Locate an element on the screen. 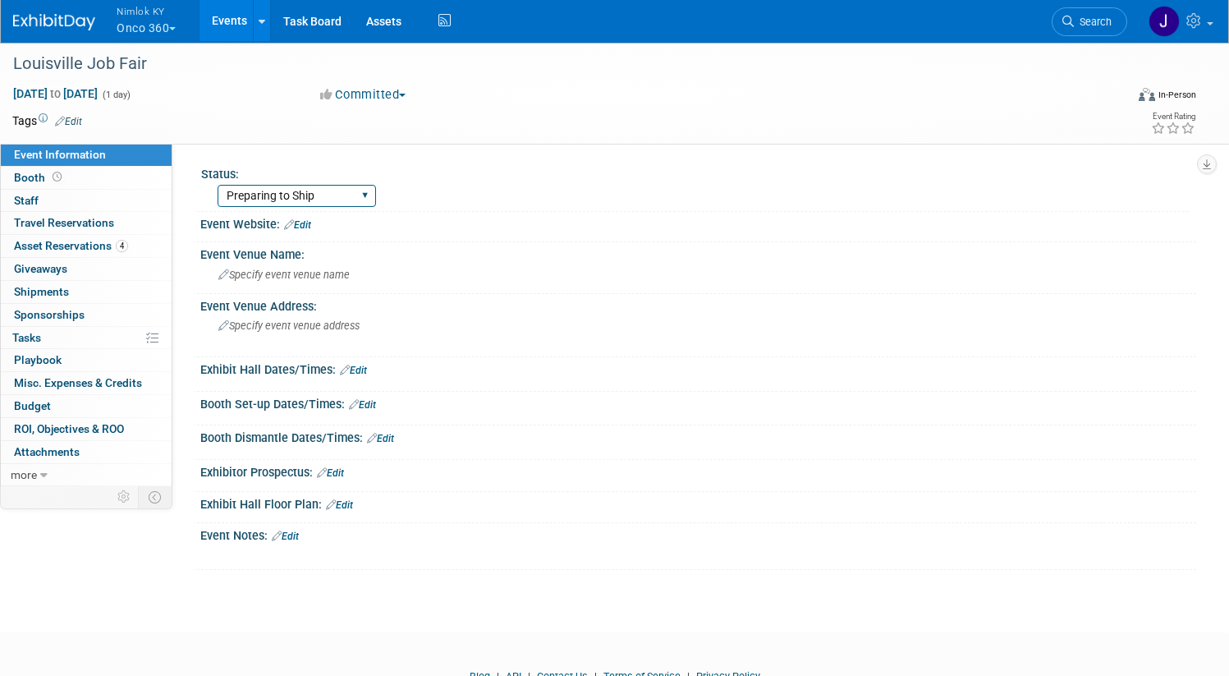 The height and width of the screenshot is (676, 1229). span: Shipments is located at coordinates (41, 292).